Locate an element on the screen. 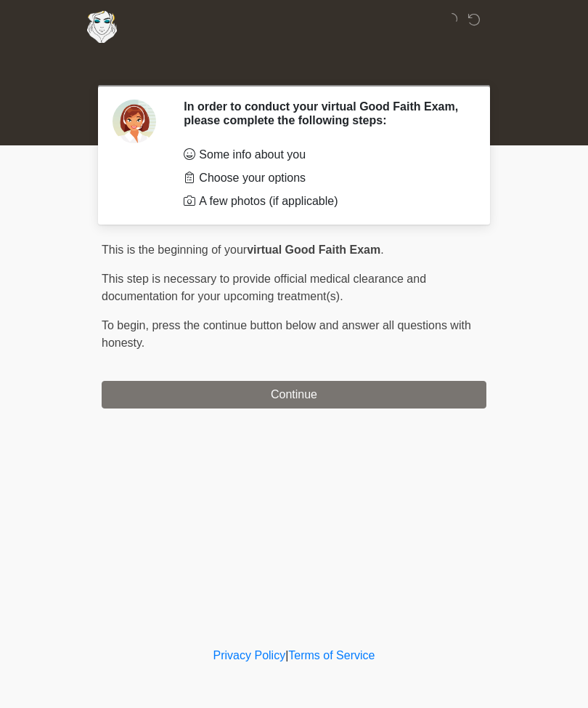 The image size is (588, 708). img: Aesthetically Yours Wellness Spa Logo is located at coordinates (102, 27).